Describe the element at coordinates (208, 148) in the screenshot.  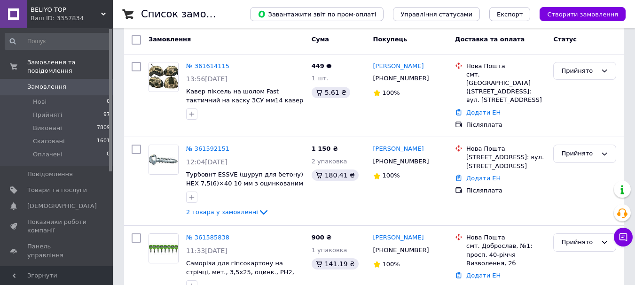
I see `a: № 361592151` at that location.